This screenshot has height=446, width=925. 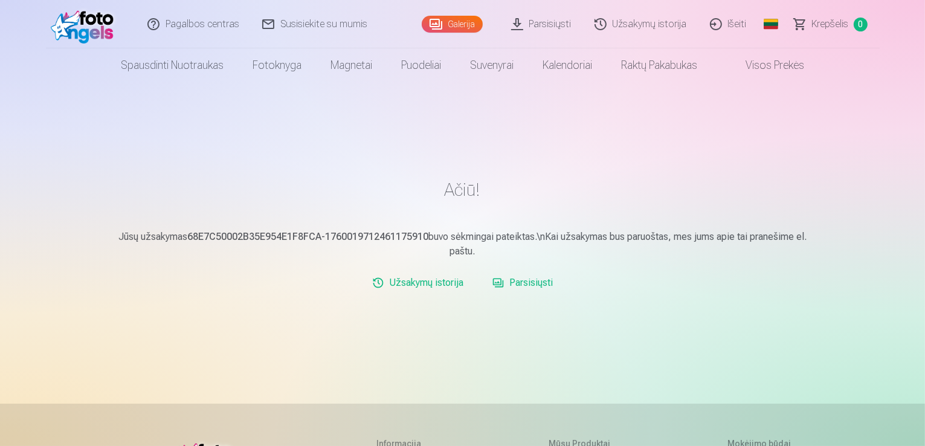 I want to click on a: Parsisiųsti, so click(x=523, y=283).